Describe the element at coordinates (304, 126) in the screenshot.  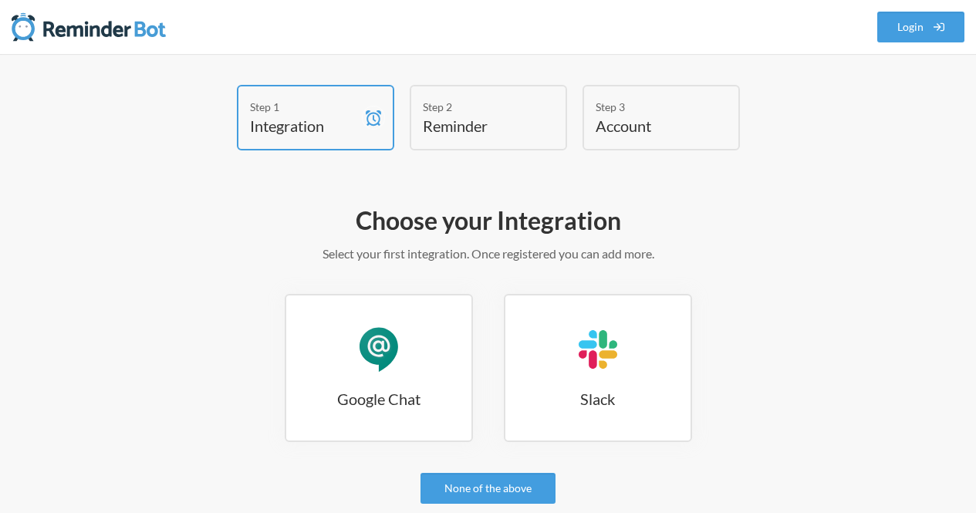
I see `h4: Integration` at that location.